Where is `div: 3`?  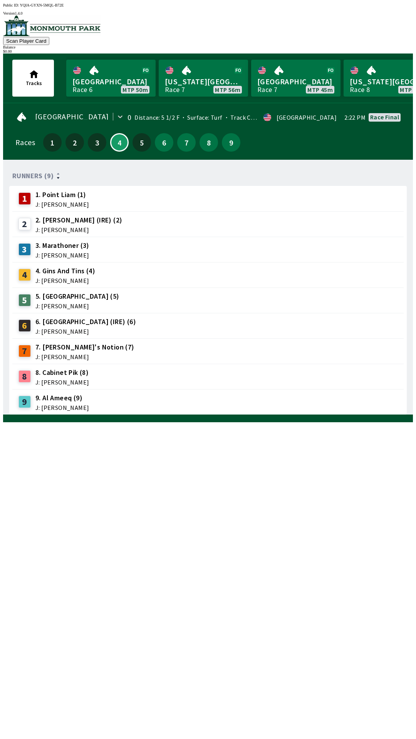
div: 3 is located at coordinates (25, 249).